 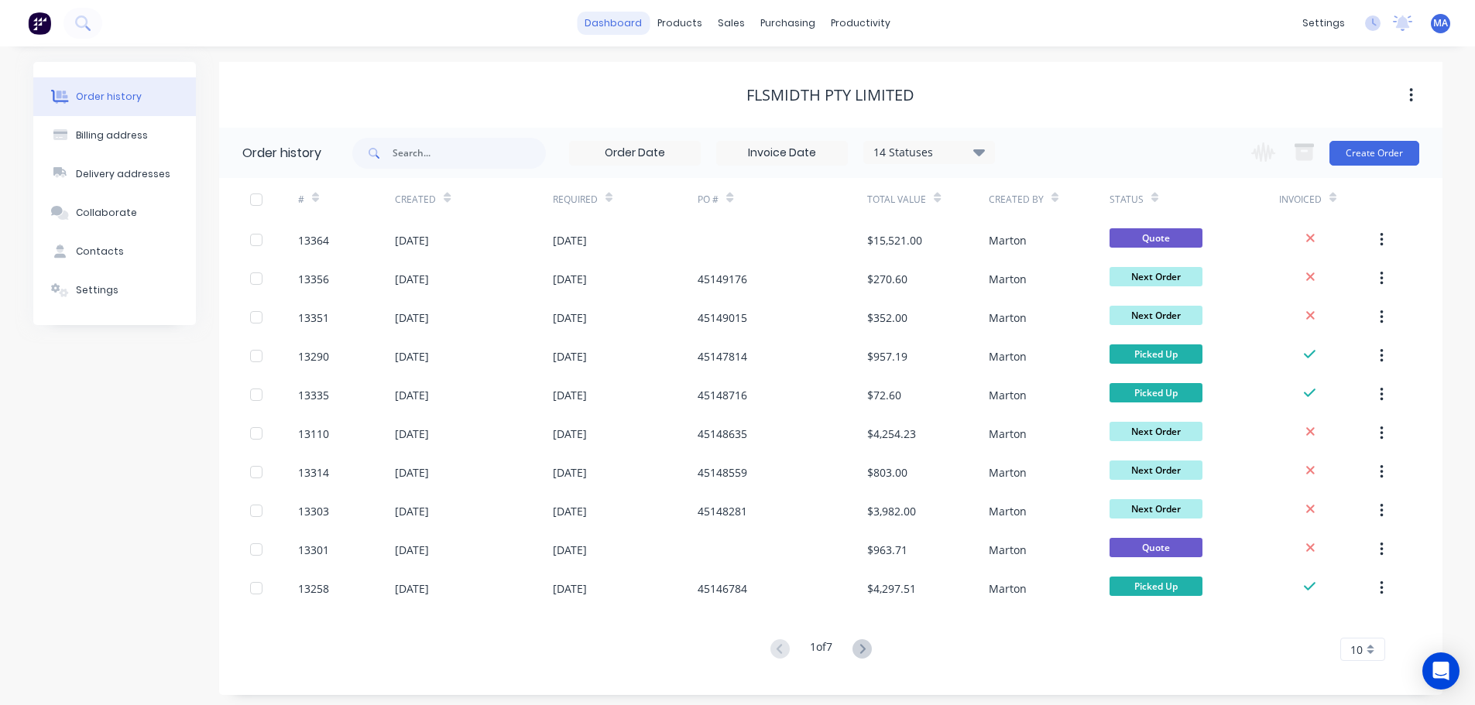 I want to click on div: $4,297.51, so click(x=891, y=588).